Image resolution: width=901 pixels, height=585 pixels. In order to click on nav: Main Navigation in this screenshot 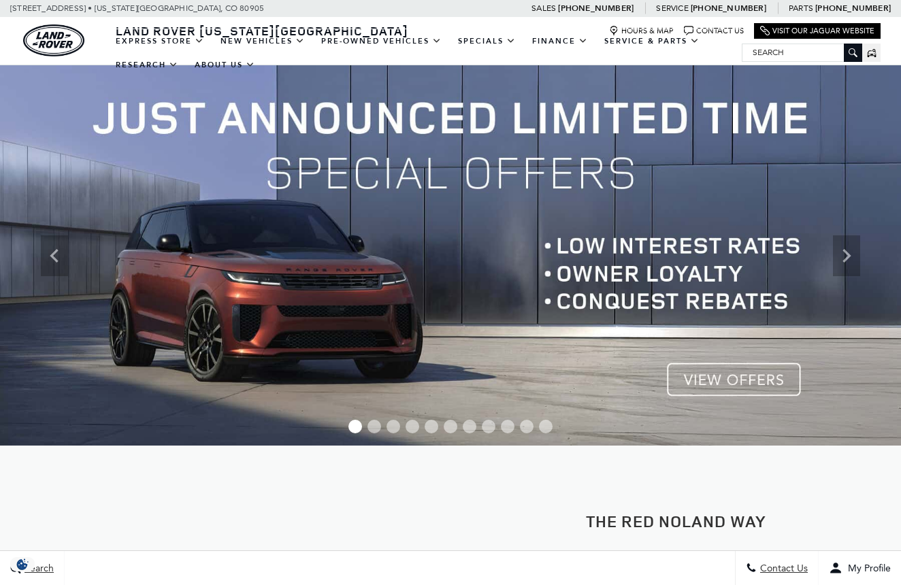, I will do `click(424, 53)`.